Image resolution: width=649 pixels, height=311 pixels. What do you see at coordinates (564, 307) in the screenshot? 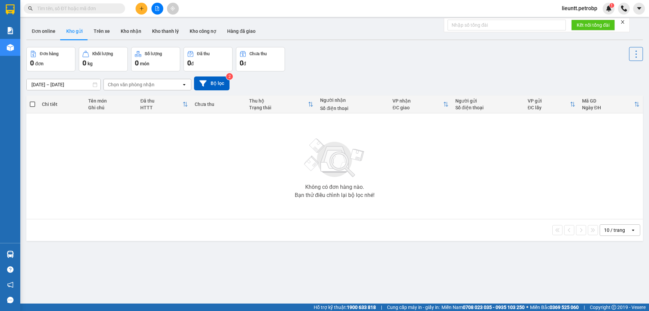
I see `strong: 0369 525 060` at bounding box center [564, 307].